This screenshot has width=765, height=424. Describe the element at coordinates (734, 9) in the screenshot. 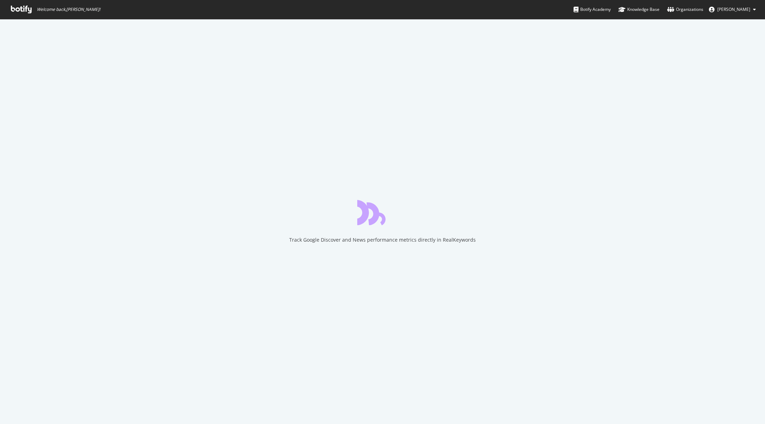

I see `span: Bengu Eker` at that location.